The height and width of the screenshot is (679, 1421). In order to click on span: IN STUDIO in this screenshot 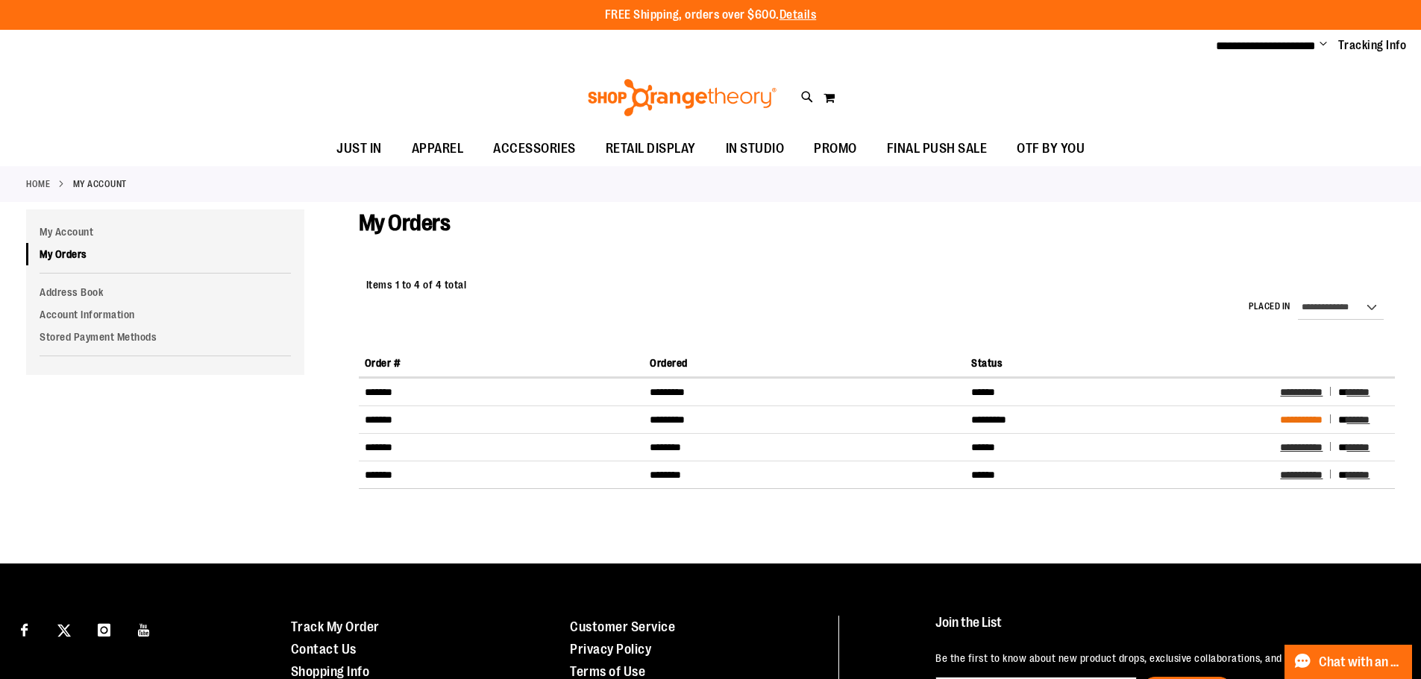, I will do `click(755, 148)`.